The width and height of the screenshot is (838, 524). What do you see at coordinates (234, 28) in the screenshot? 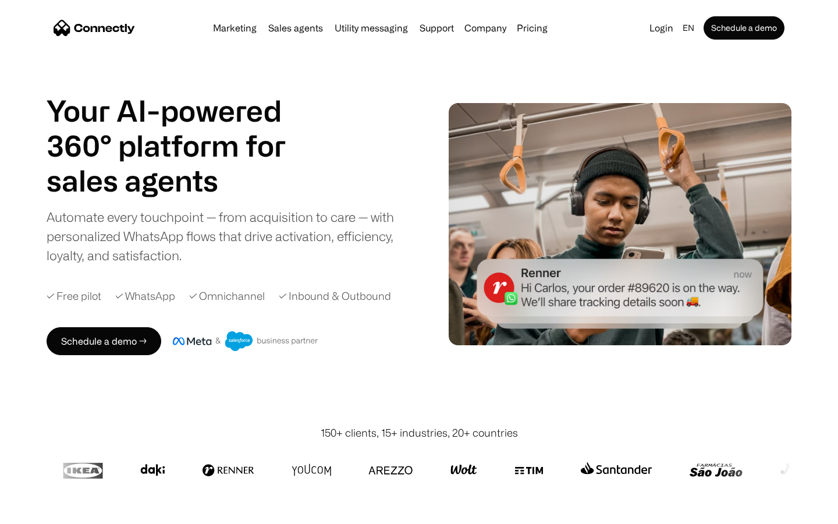
I see `a: Marketing` at bounding box center [234, 28].